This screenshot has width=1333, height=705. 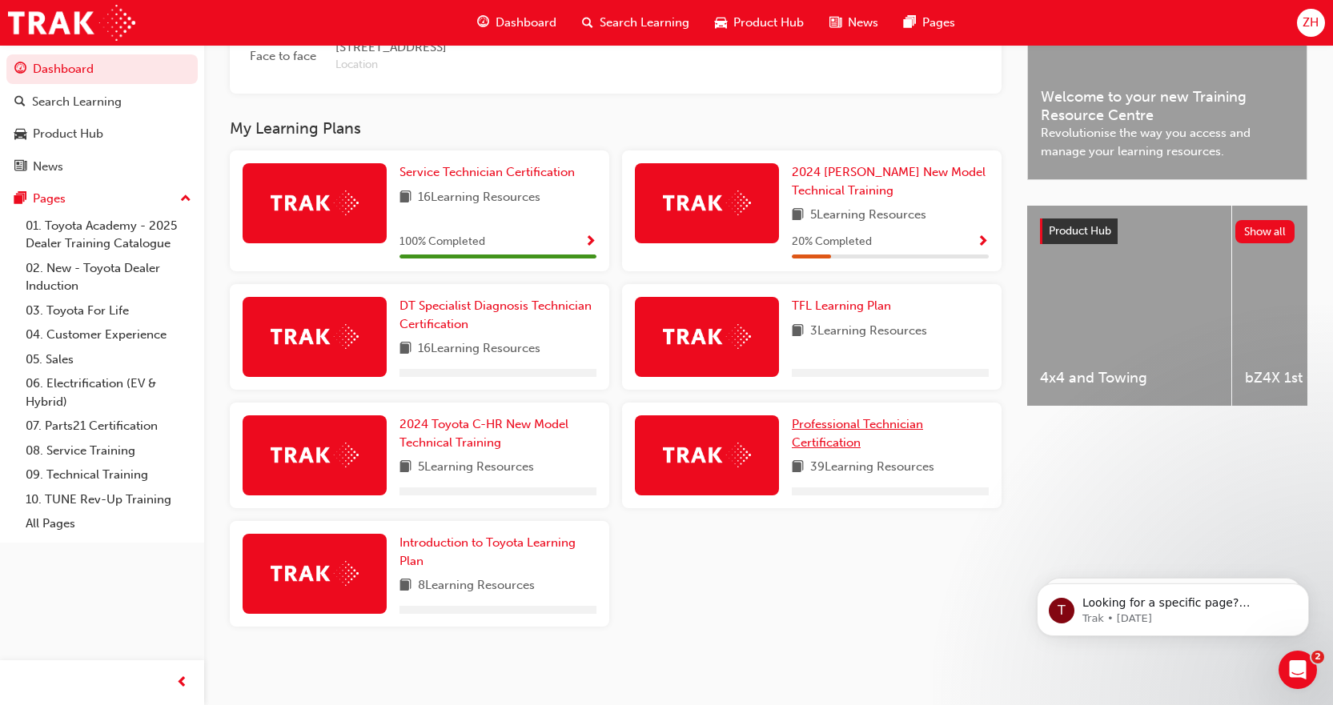 I want to click on span: Dashboard, so click(x=526, y=22).